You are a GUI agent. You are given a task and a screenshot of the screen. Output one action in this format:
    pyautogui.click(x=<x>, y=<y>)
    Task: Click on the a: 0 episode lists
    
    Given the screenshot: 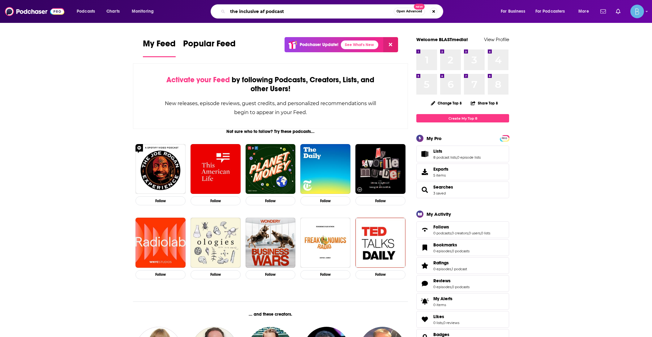 What is the action you would take?
    pyautogui.click(x=469, y=157)
    